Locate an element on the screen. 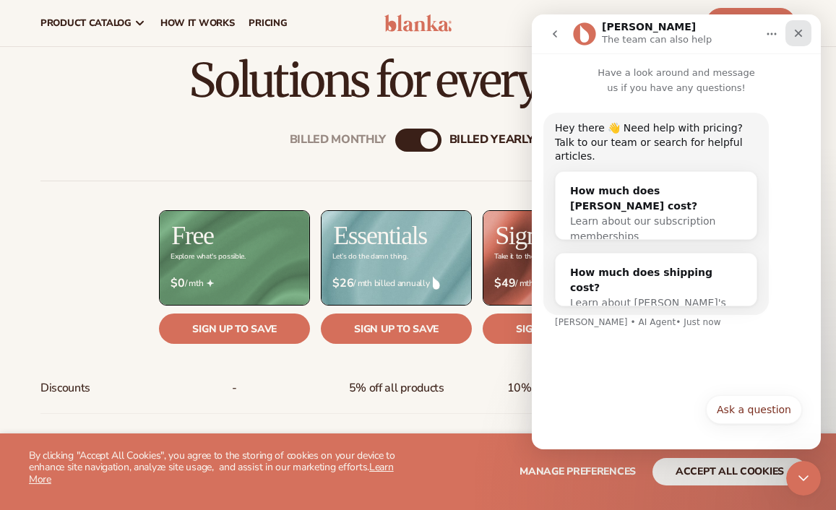  button: Ask a question is located at coordinates (222, 395).